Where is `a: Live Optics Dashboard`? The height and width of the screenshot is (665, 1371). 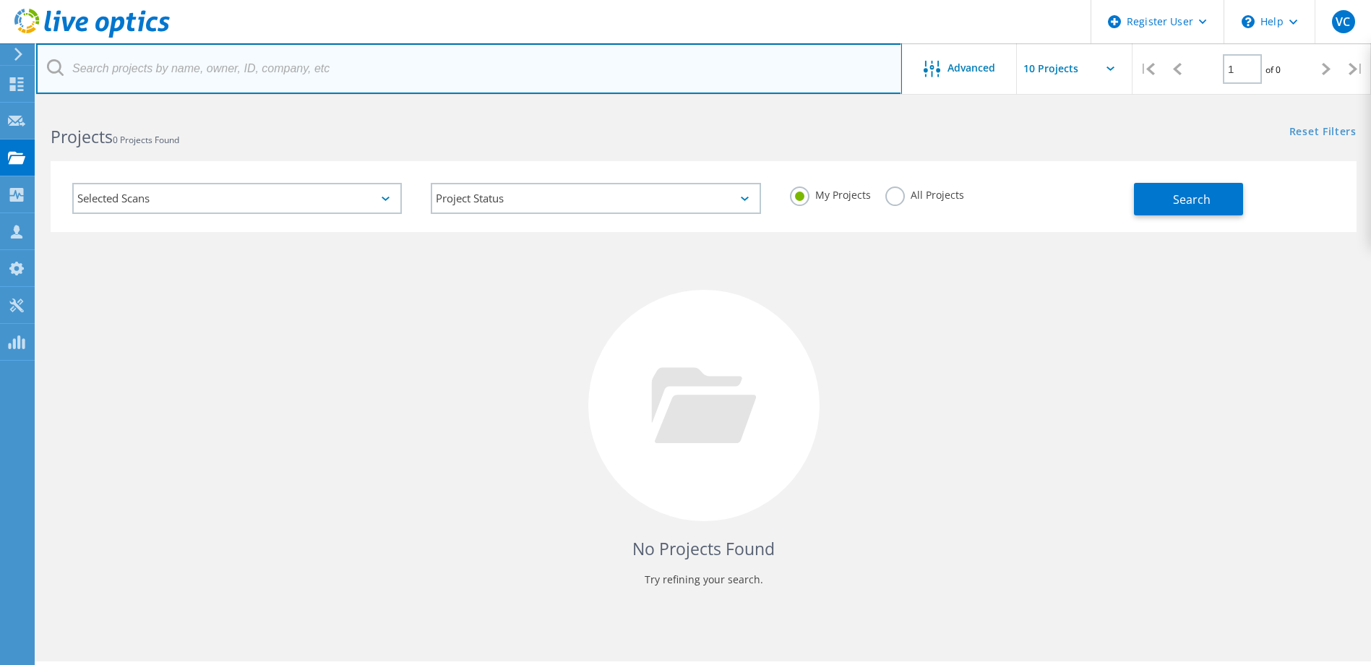 a: Live Optics Dashboard is located at coordinates (92, 35).